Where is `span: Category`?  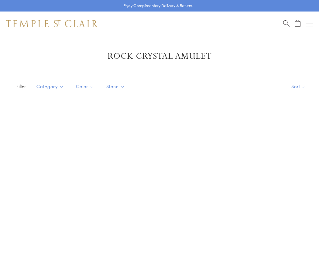 span: Category is located at coordinates (51, 86).